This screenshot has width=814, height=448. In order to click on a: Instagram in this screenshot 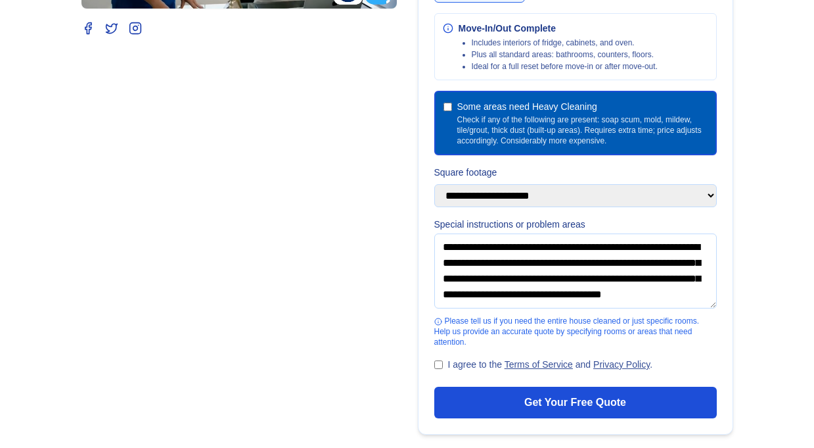, I will do `click(135, 28)`.